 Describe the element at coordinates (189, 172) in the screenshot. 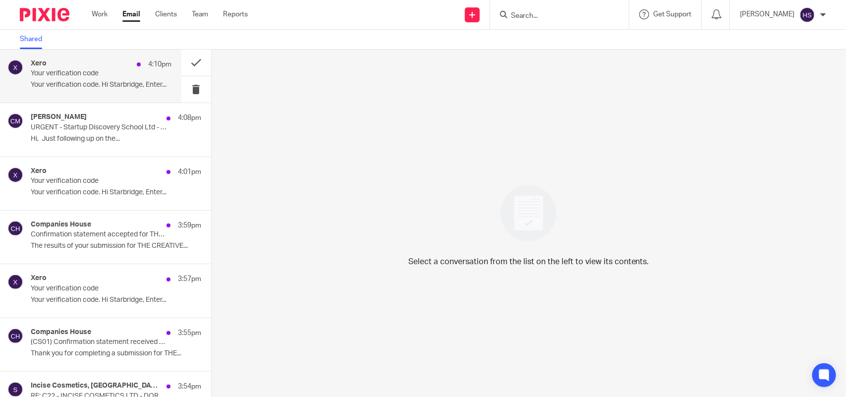

I see `p: 4:01pm` at that location.